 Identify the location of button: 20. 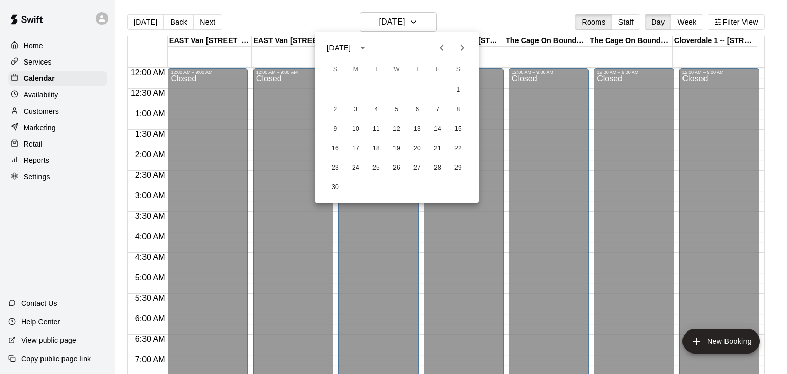
(417, 149).